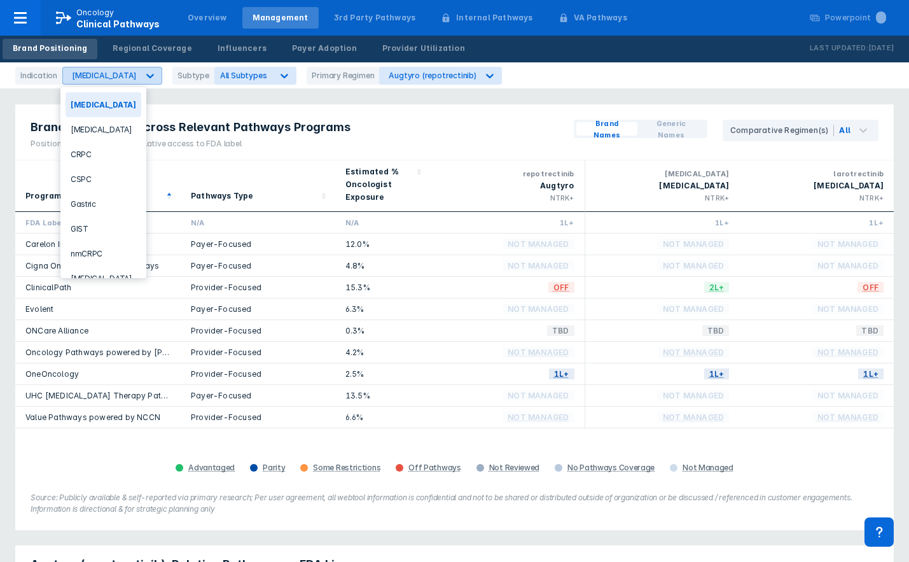  What do you see at coordinates (607, 129) in the screenshot?
I see `button: Brand Names` at bounding box center [607, 129].